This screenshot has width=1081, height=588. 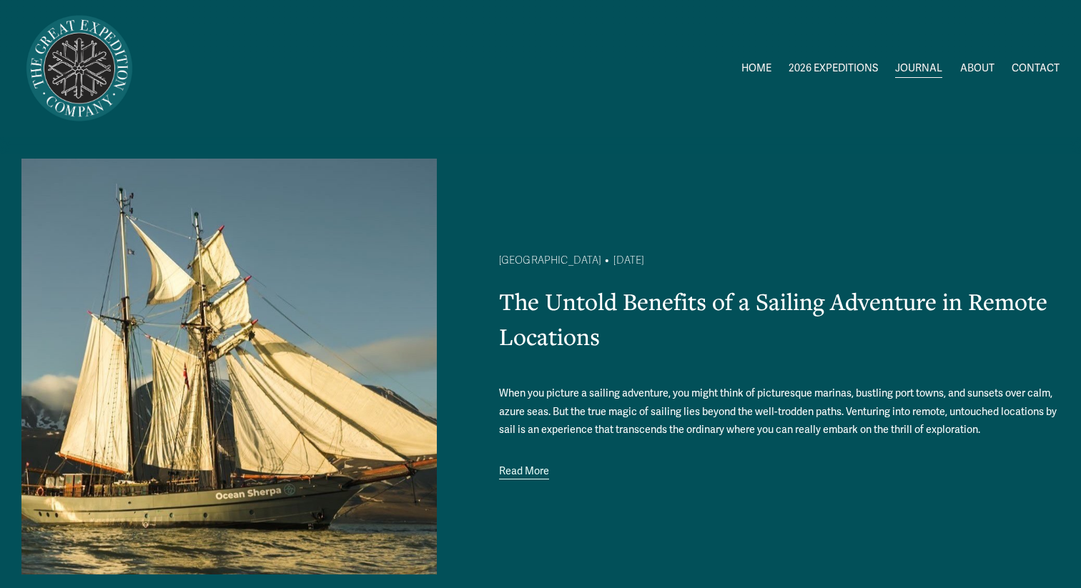 I want to click on a: CONTACT, so click(x=1035, y=69).